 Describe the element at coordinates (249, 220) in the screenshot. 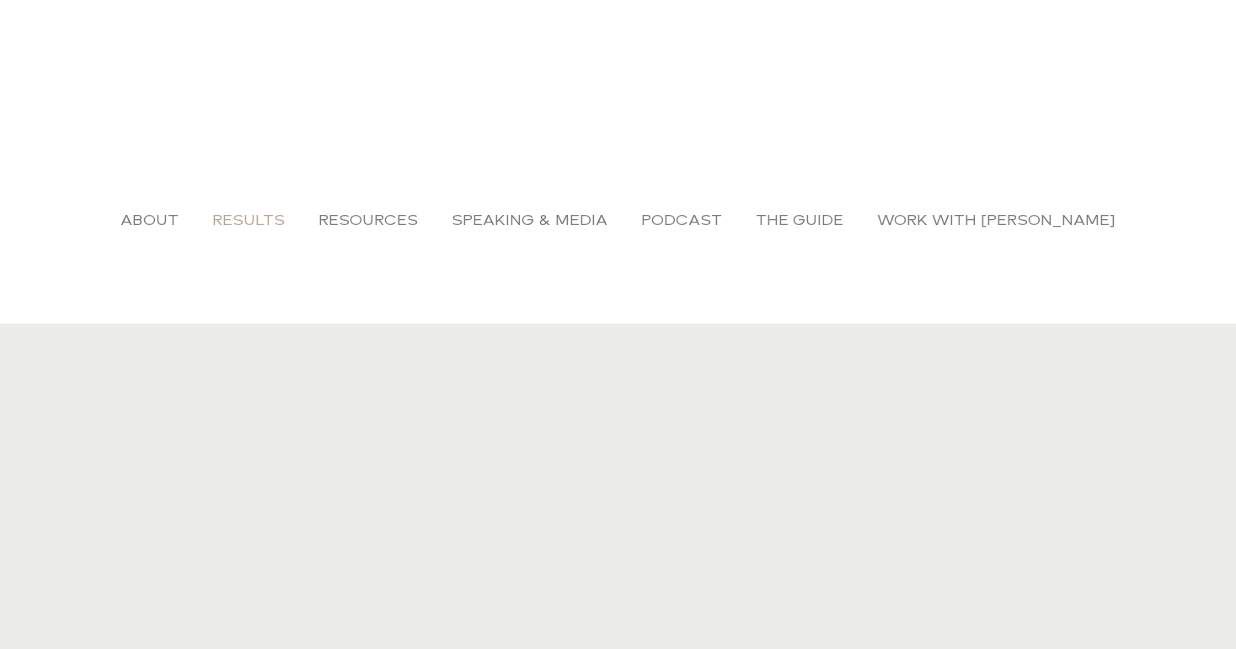

I see `a: Results` at that location.